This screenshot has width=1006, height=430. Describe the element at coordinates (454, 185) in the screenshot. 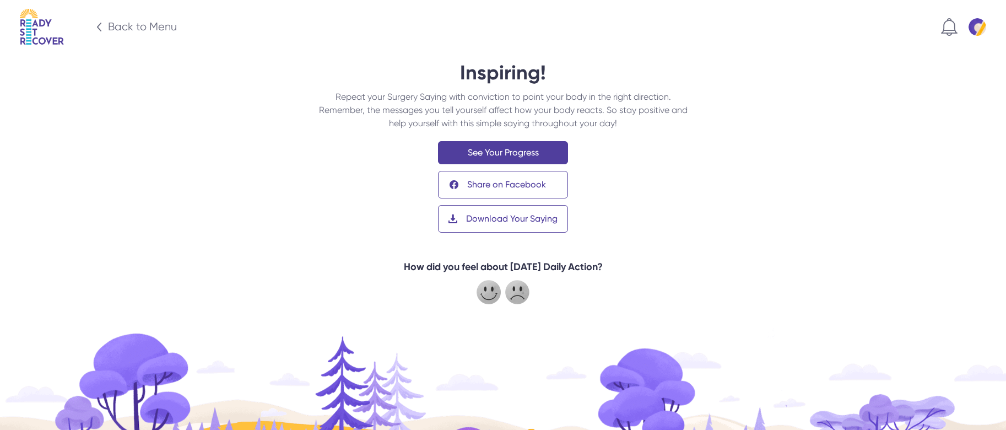

I see `img: Fb icn purple` at that location.